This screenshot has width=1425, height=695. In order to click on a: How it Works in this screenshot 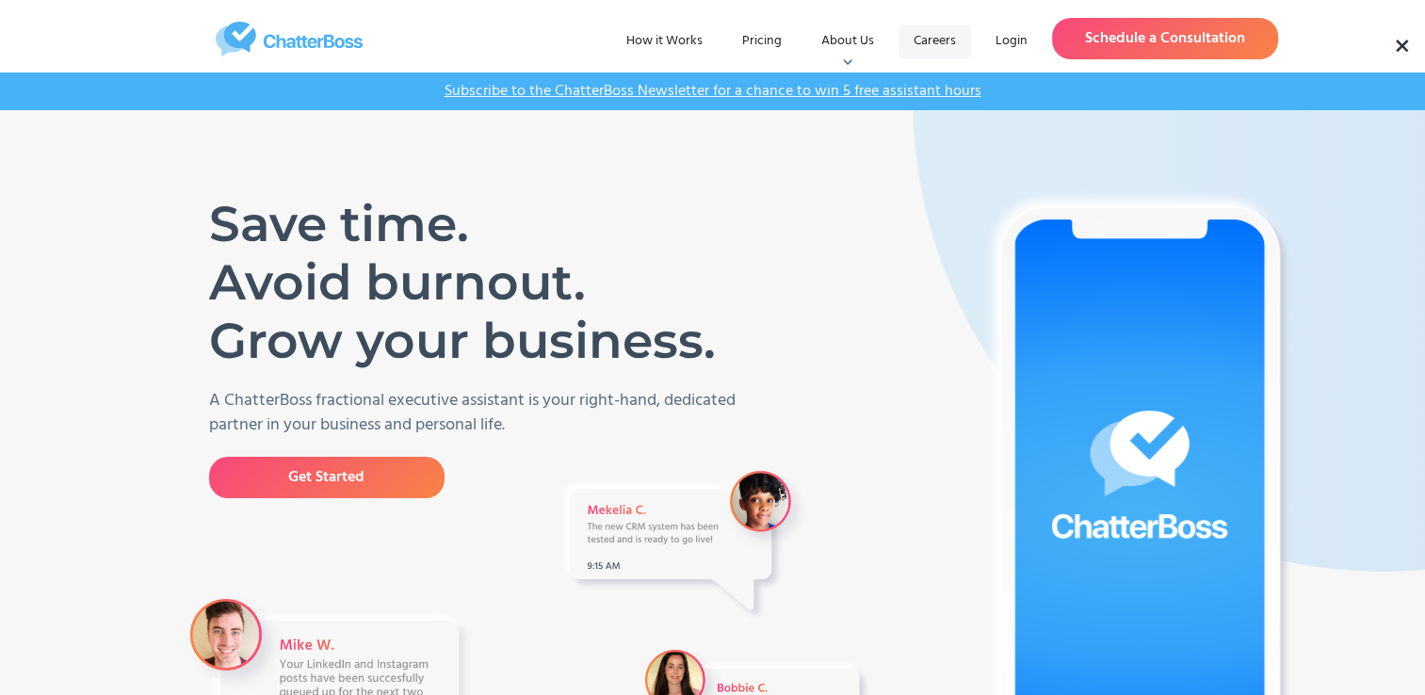, I will do `click(664, 41)`.